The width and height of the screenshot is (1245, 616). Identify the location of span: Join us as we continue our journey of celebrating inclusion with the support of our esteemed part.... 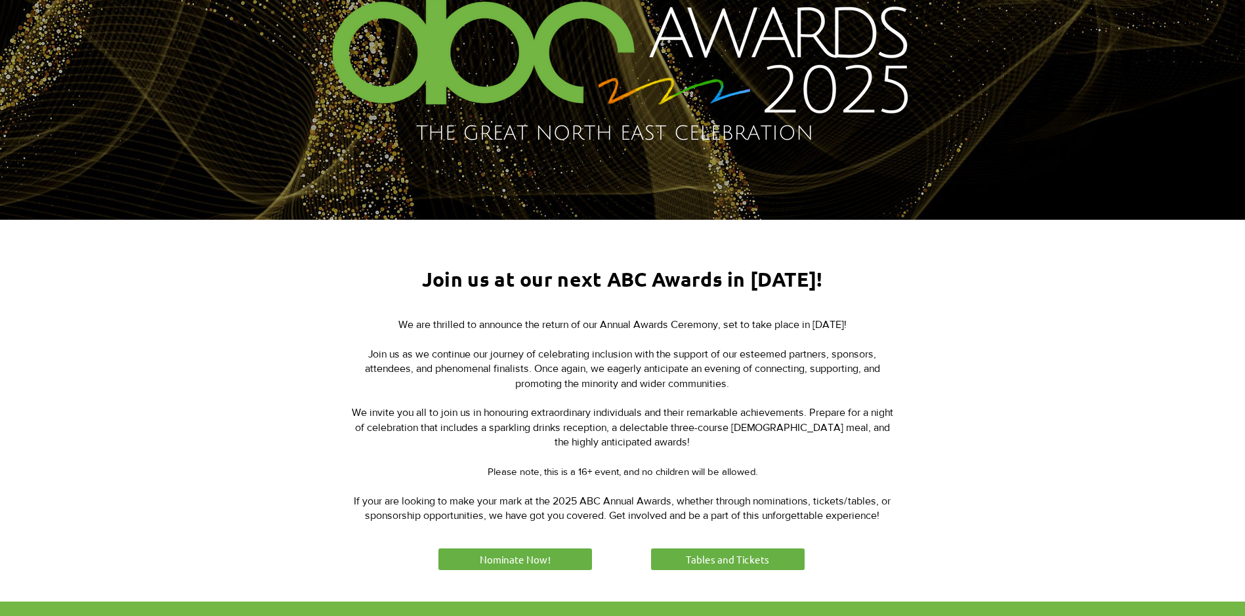
(622, 369).